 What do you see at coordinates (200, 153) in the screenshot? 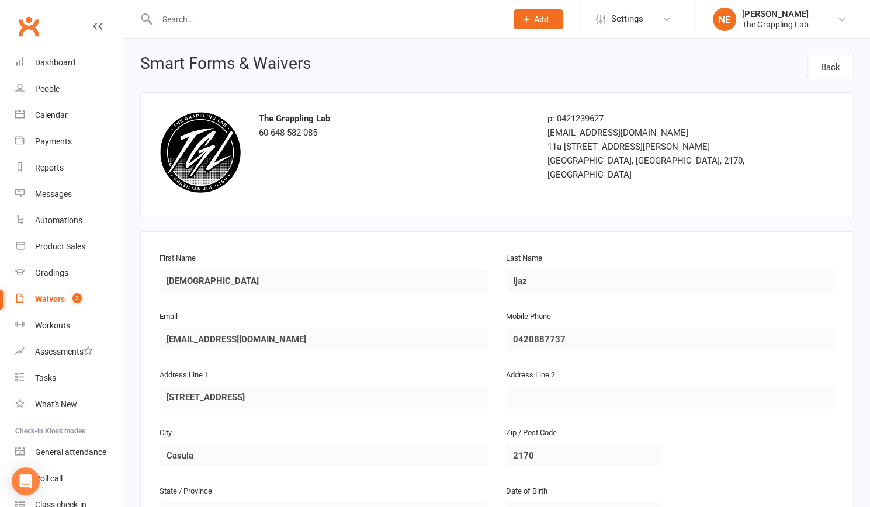
I see `img: 9400ad43-7733-4ee9-8bb9-02bedf579b7b.png` at bounding box center [200, 153].